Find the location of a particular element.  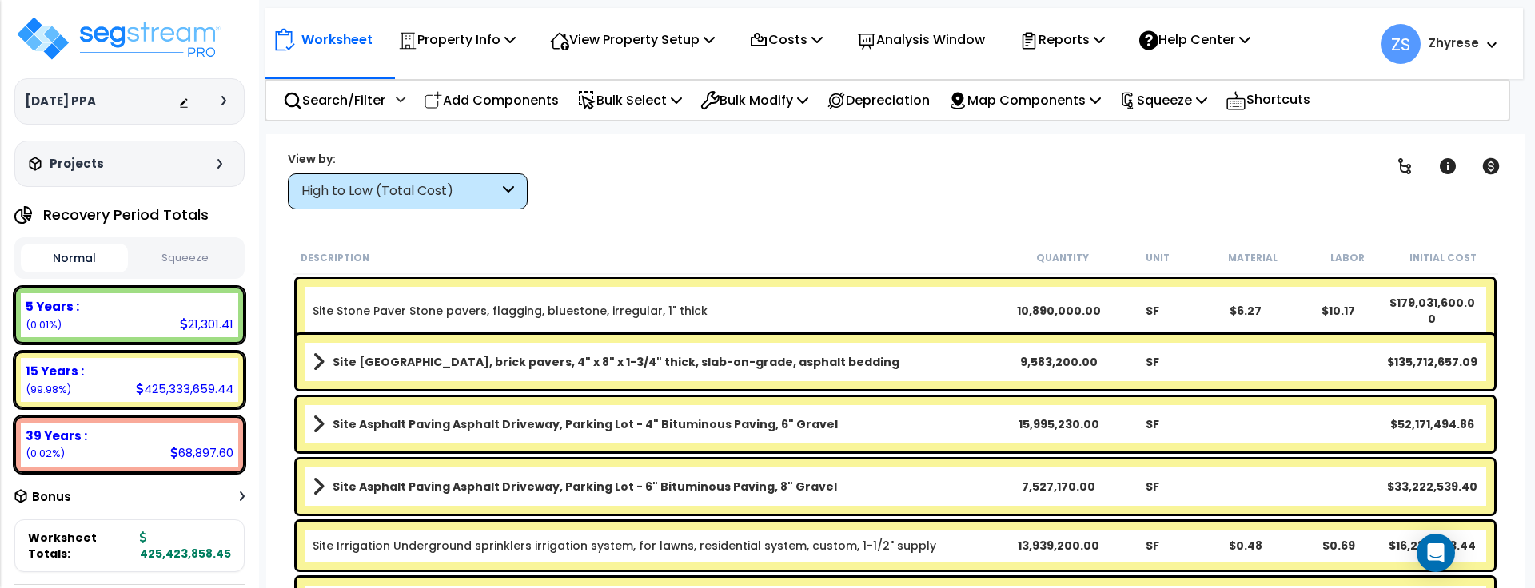

div: $135,712,657.09 is located at coordinates (1432, 362).